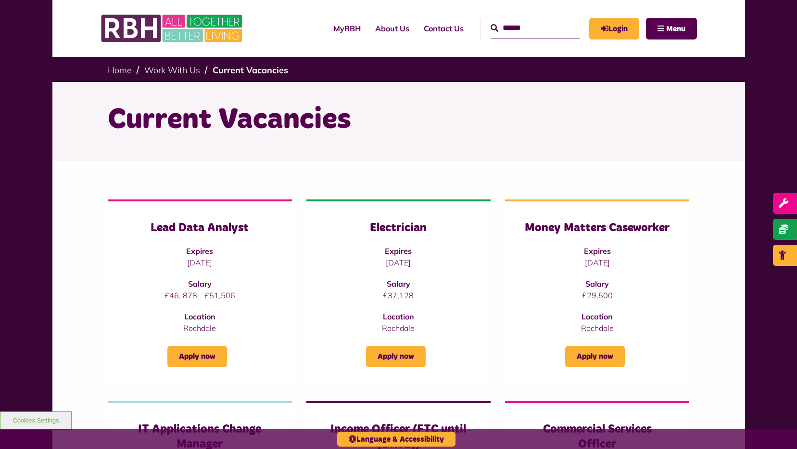 The height and width of the screenshot is (449, 797). I want to click on a: Home, so click(120, 70).